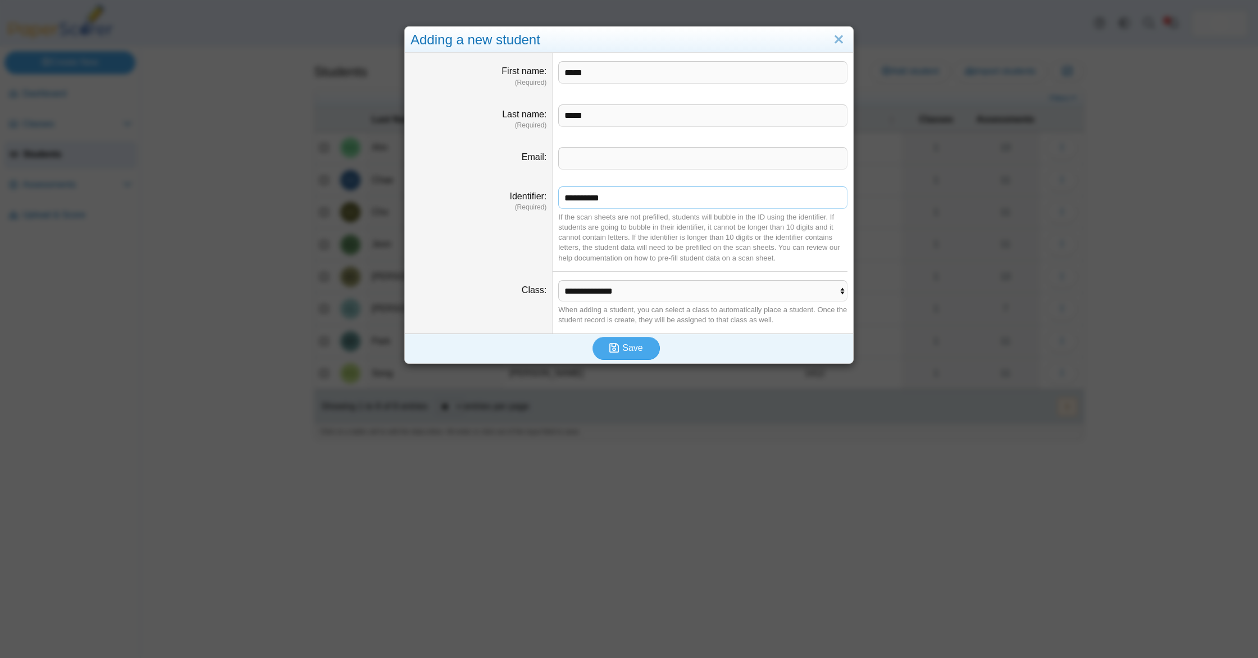 The image size is (1258, 658). Describe the element at coordinates (632, 348) in the screenshot. I see `span: Save` at that location.